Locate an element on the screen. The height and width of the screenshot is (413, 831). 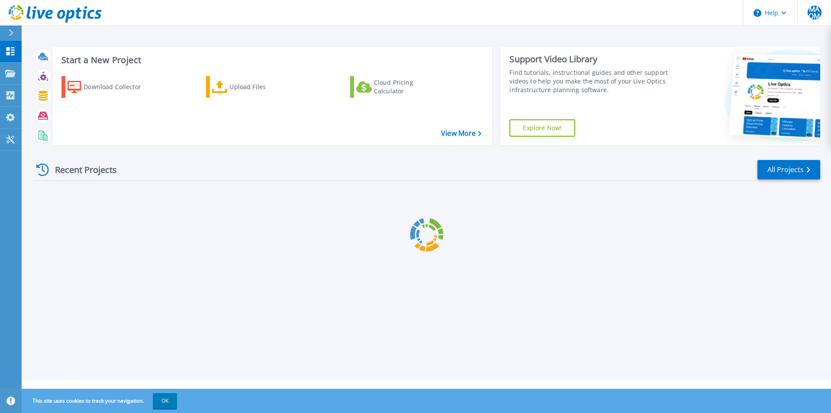
a: All Projects is located at coordinates (788, 170).